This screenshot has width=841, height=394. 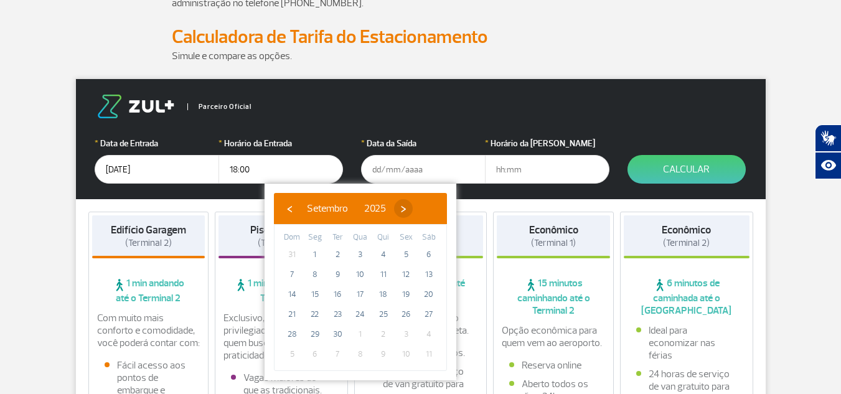 I want to click on label: Data de Entrada, so click(x=157, y=143).